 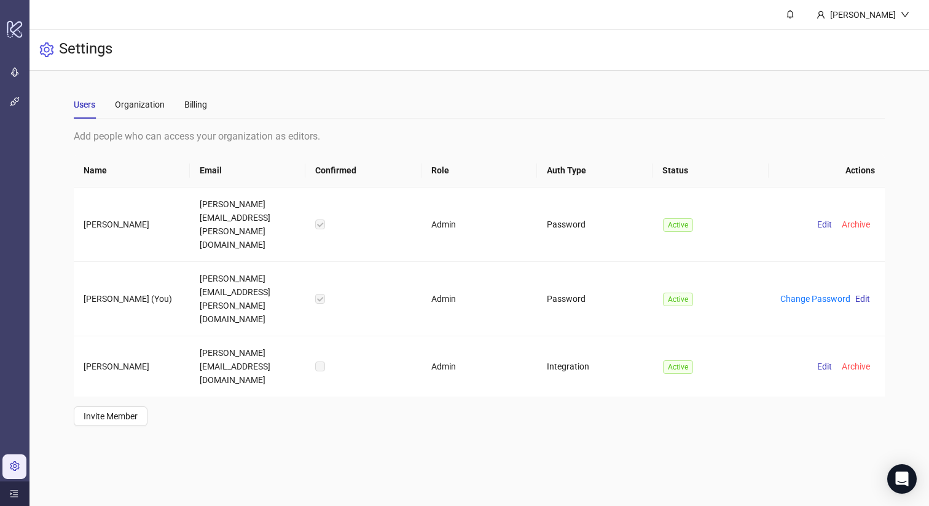 I want to click on span: bell, so click(x=790, y=14).